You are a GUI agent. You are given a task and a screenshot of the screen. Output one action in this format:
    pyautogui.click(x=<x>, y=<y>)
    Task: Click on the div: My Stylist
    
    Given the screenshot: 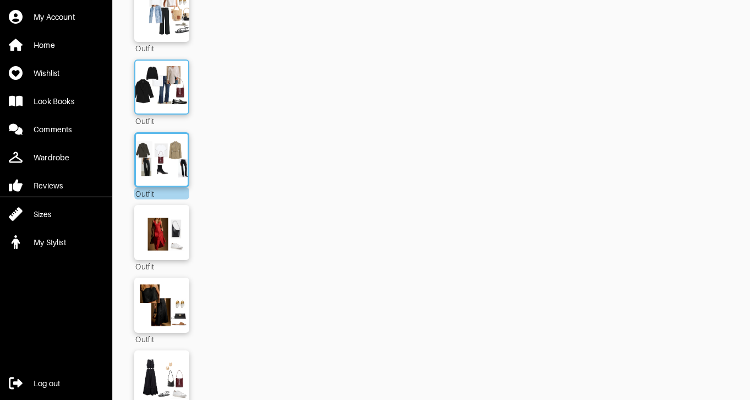 What is the action you would take?
    pyautogui.click(x=50, y=242)
    